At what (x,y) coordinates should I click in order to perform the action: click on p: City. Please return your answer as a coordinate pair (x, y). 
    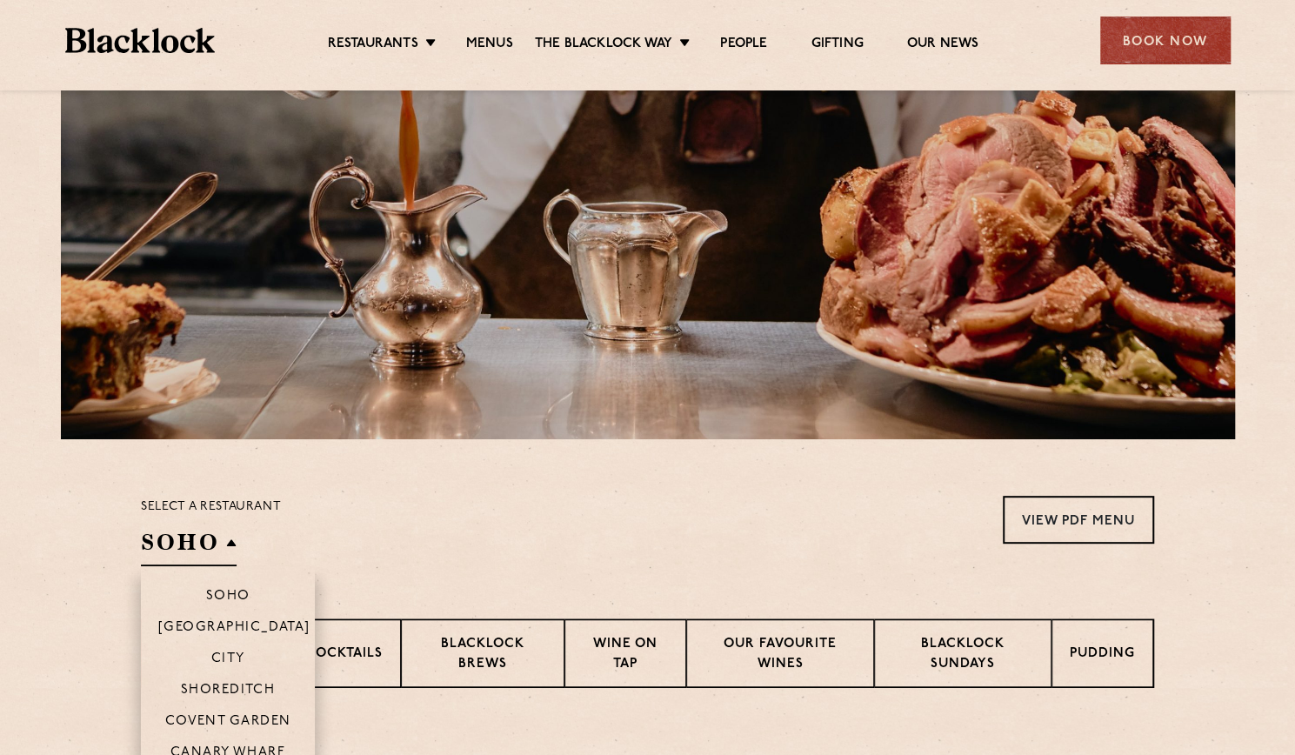
    Looking at the image, I should click on (228, 660).